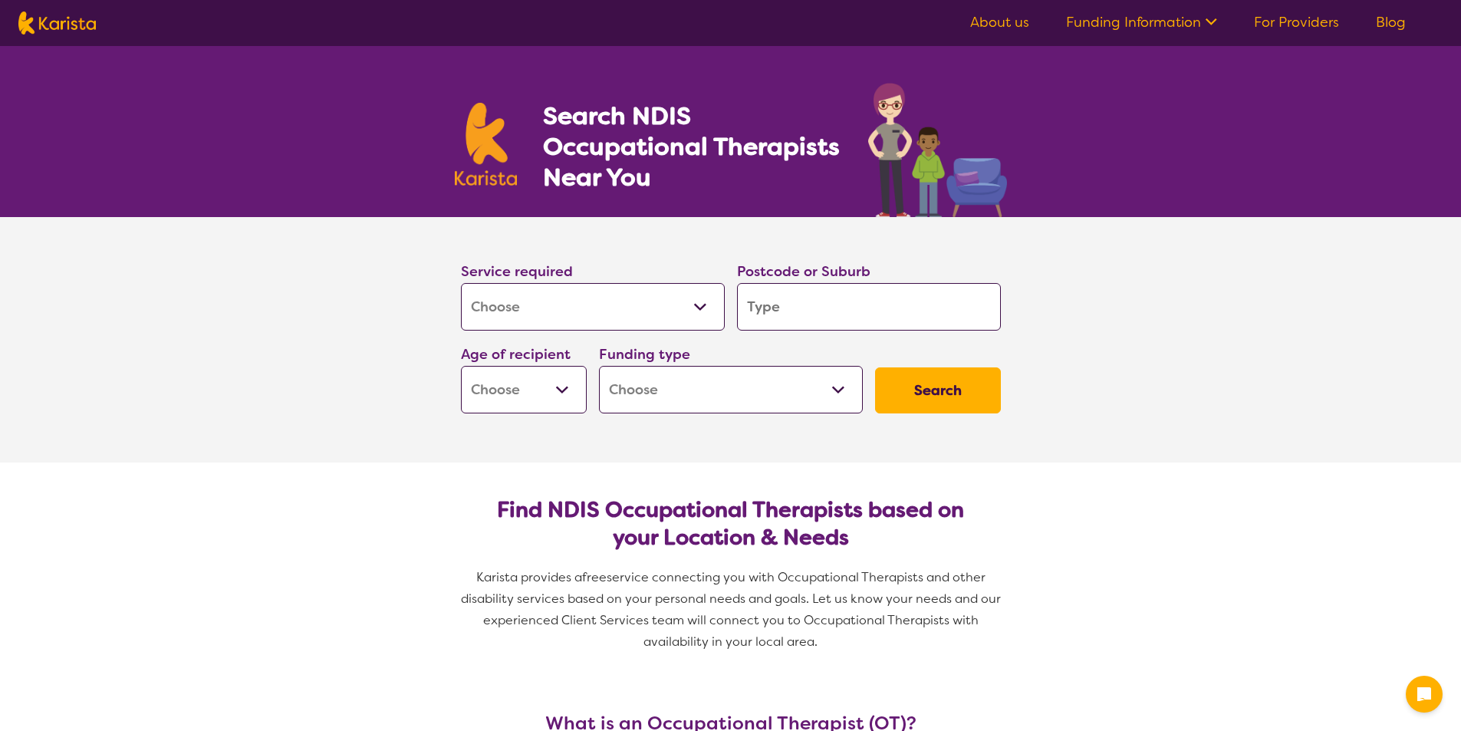  Describe the element at coordinates (644, 354) in the screenshot. I see `label: Funding type` at that location.